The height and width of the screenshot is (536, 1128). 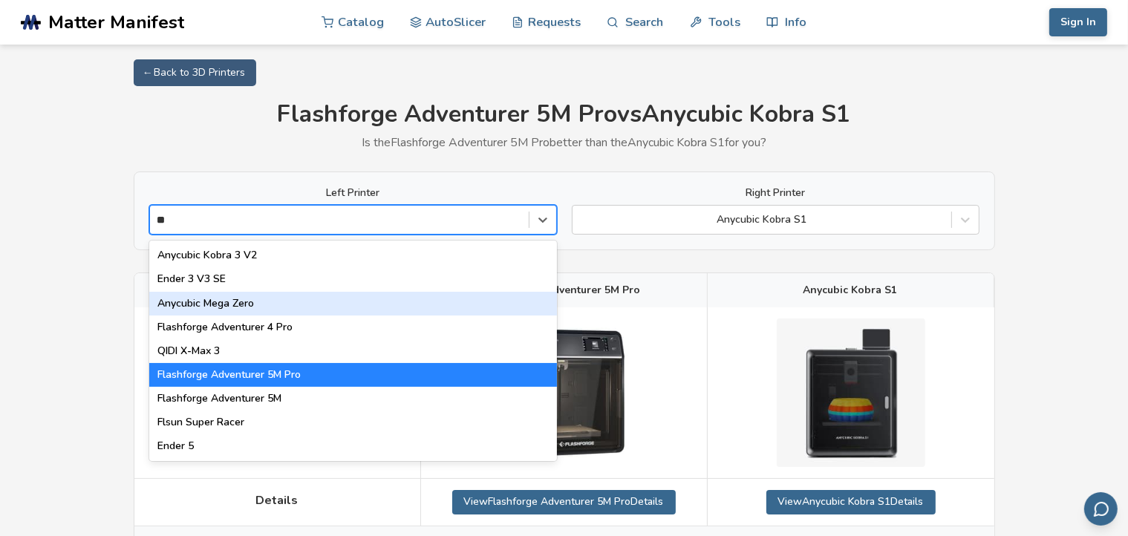 I want to click on input: Anycubic Kobra 3 V2Ender 3 V3 SEAnycubic Mega ZeroFlashforge Adventurer 4 ProQIDI X-Max 3Flashfor..., so click(x=165, y=220).